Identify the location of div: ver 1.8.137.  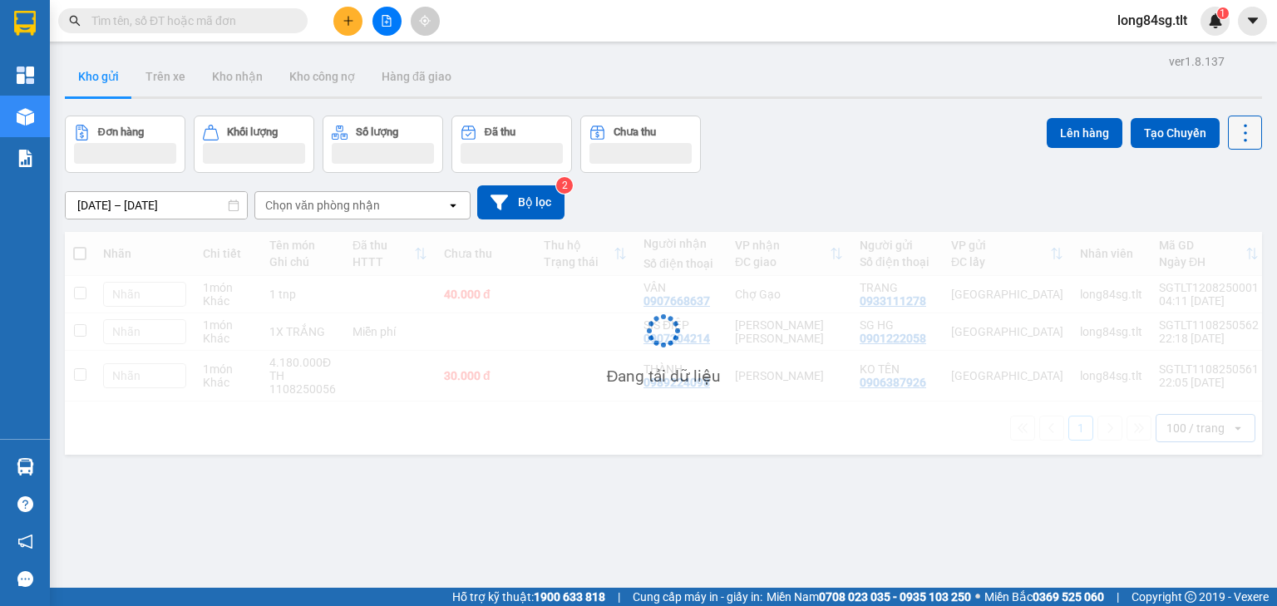
(1196, 62).